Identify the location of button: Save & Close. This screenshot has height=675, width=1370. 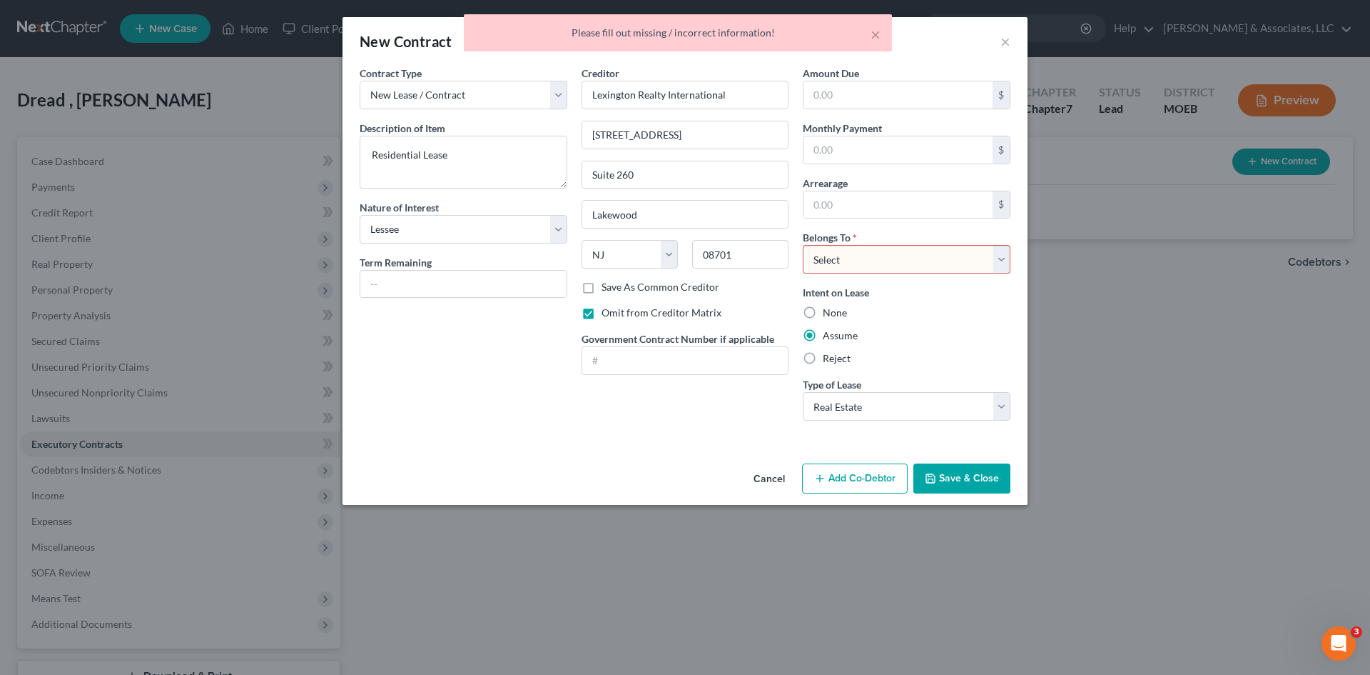
(962, 478).